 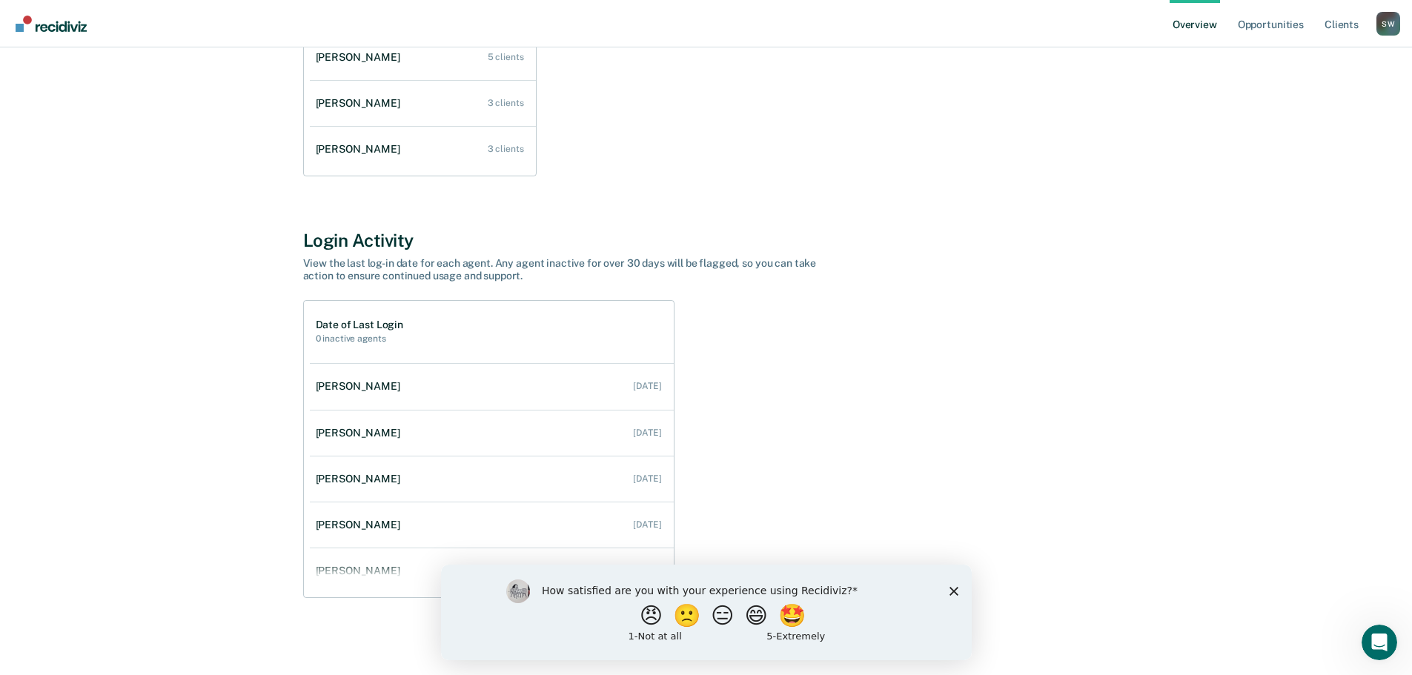 What do you see at coordinates (360, 339) in the screenshot?
I see `h2: 0 inactive agents` at bounding box center [360, 339].